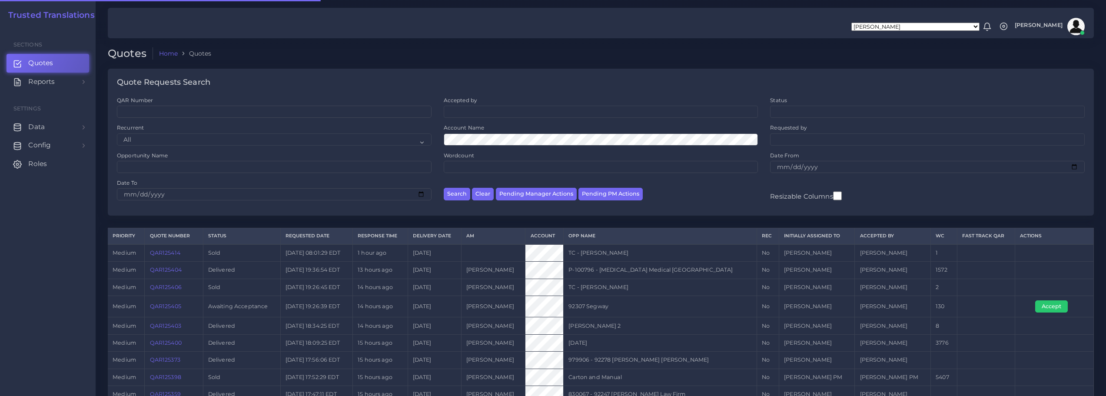 The height and width of the screenshot is (396, 1106). Describe the element at coordinates (48, 164) in the screenshot. I see `a: Roles` at that location.